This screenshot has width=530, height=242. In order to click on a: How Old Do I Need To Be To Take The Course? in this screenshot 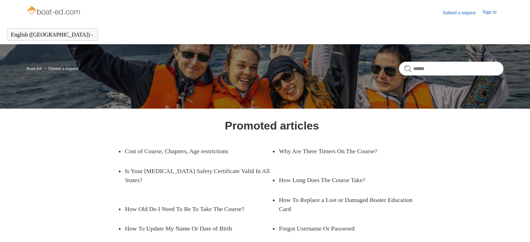, I will do `click(193, 209)`.